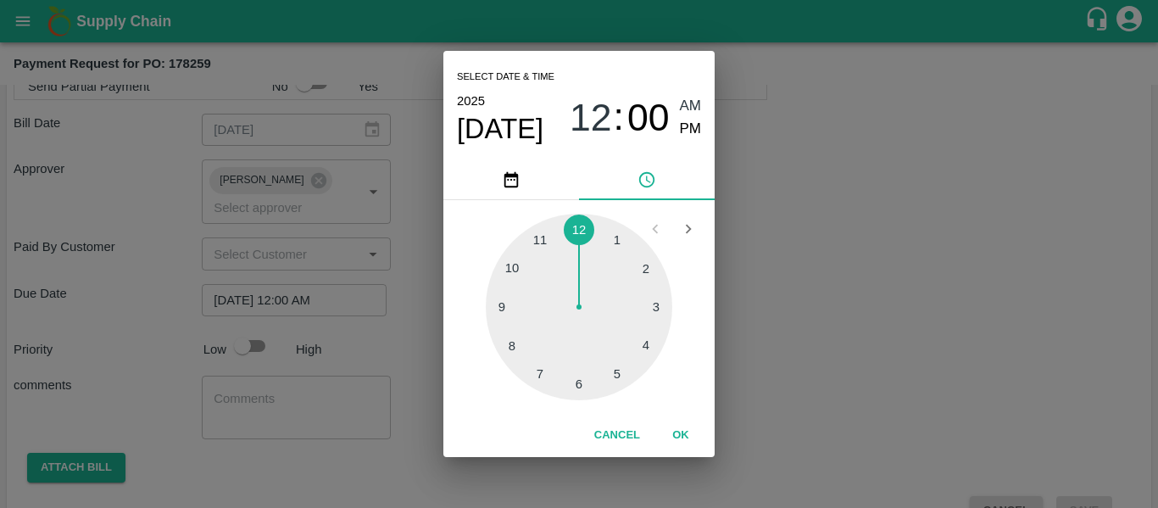 Image resolution: width=1158 pixels, height=508 pixels. What do you see at coordinates (691, 106) in the screenshot?
I see `button: AM` at bounding box center [691, 106].